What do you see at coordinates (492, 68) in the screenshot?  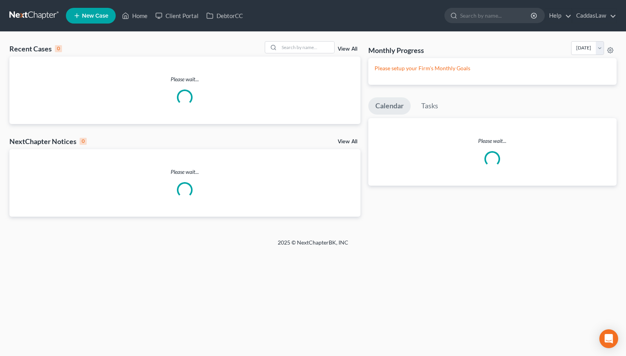 I see `p: Please setup your Firm's Monthly Goals` at bounding box center [492, 68].